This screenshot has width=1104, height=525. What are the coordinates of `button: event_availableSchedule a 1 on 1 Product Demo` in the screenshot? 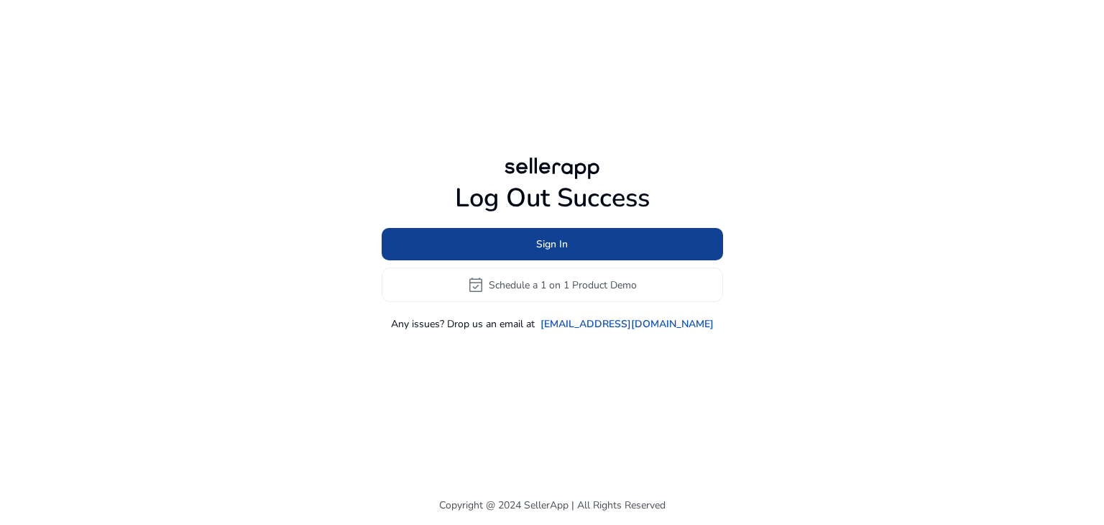 It's located at (552, 285).